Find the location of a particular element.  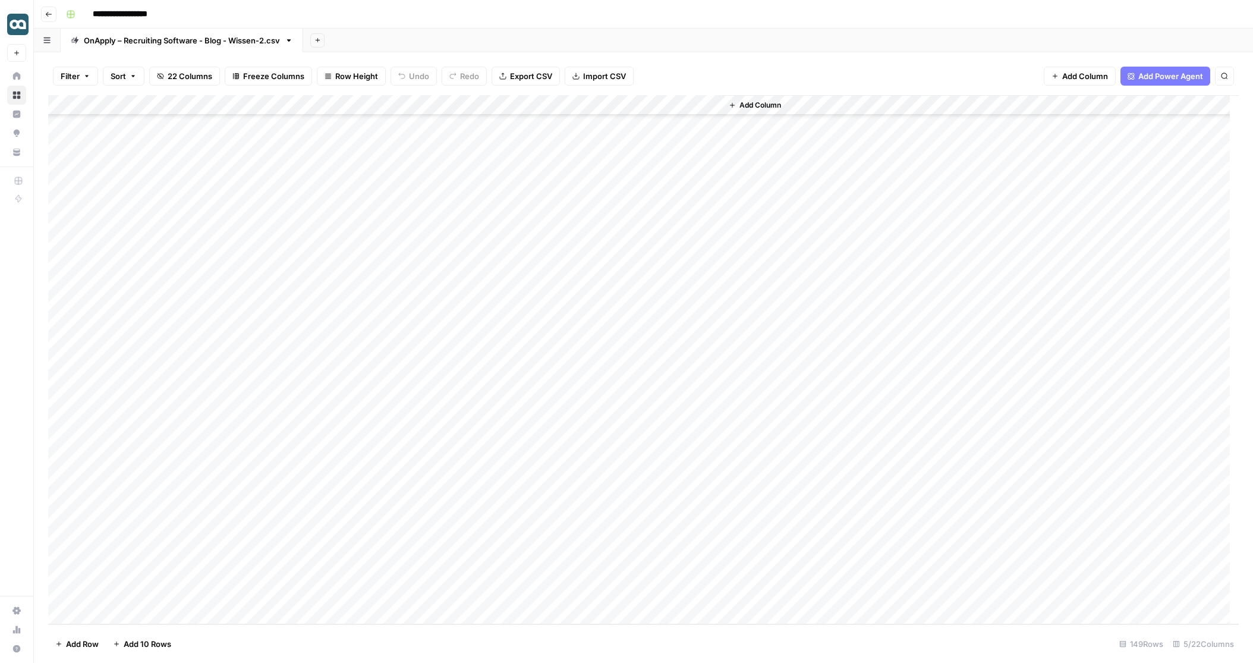

button: Sort is located at coordinates (124, 76).